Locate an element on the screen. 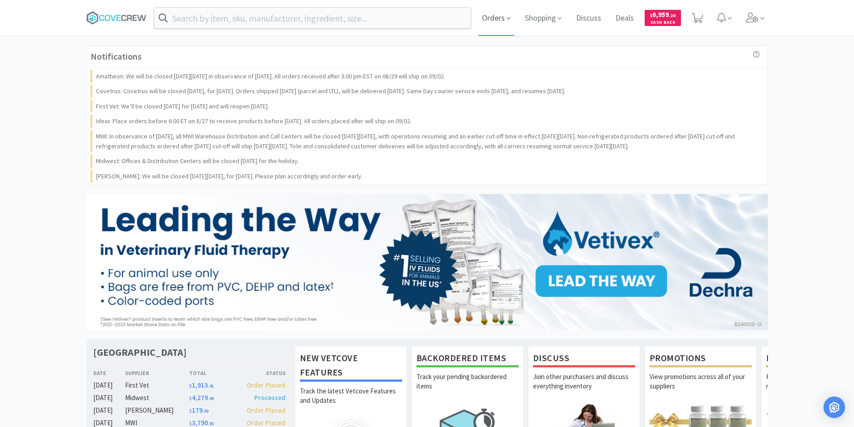  span: 6,959 is located at coordinates (663, 14).